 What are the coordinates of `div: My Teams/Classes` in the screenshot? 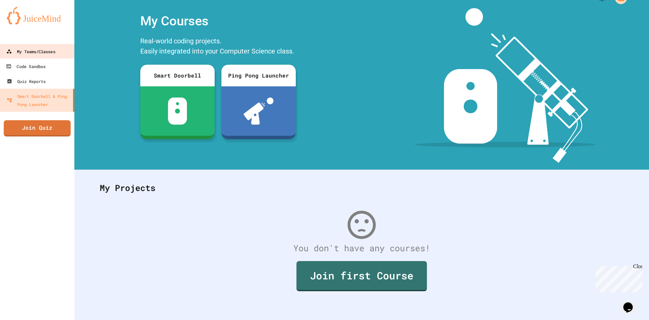 It's located at (31, 51).